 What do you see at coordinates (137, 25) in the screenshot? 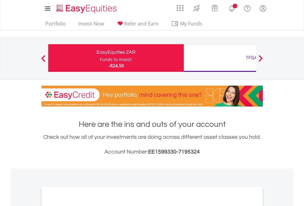
I see `a: Refer and Earn` at bounding box center [137, 25].